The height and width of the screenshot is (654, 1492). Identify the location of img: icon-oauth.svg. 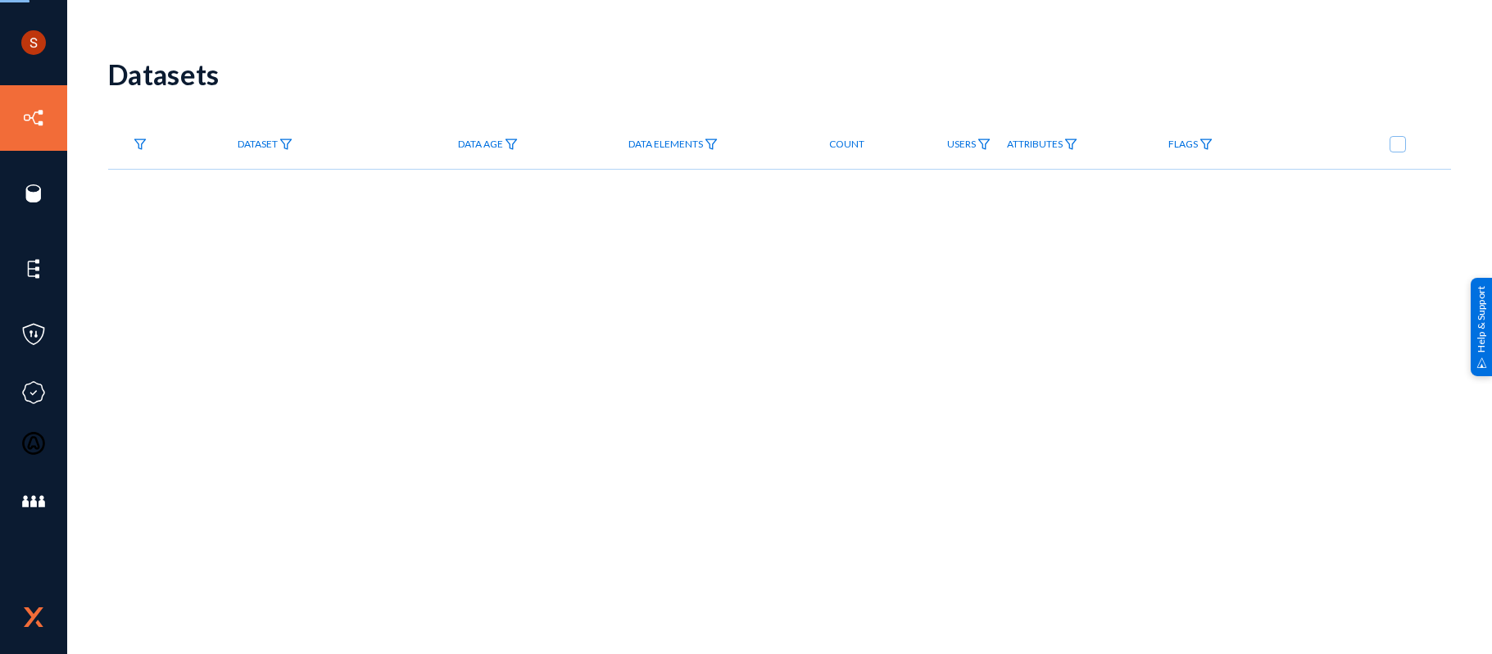
(34, 443).